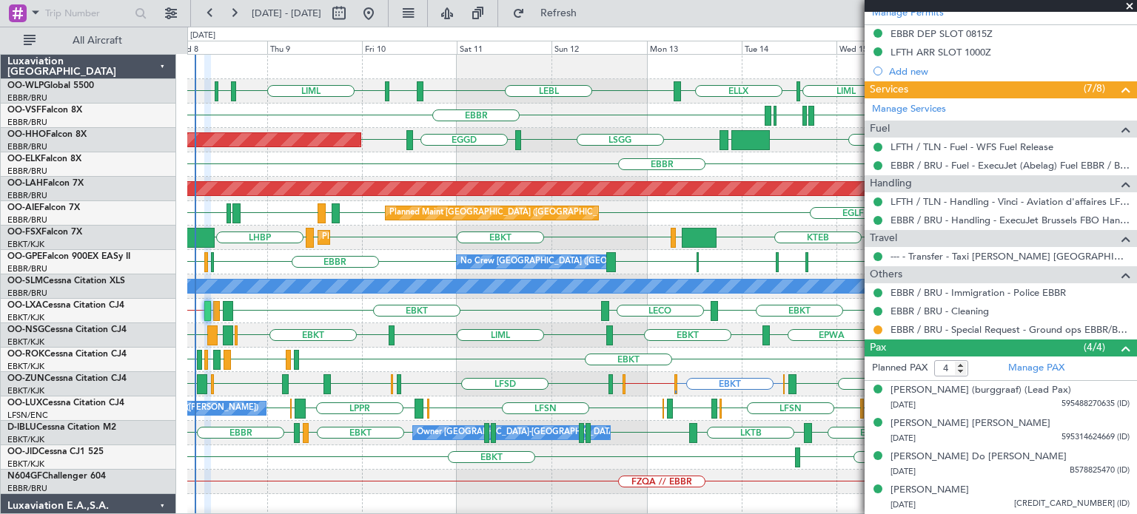 The height and width of the screenshot is (514, 1137). Describe the element at coordinates (45, 184) in the screenshot. I see `a: OO-LAHFalcon 7X` at that location.